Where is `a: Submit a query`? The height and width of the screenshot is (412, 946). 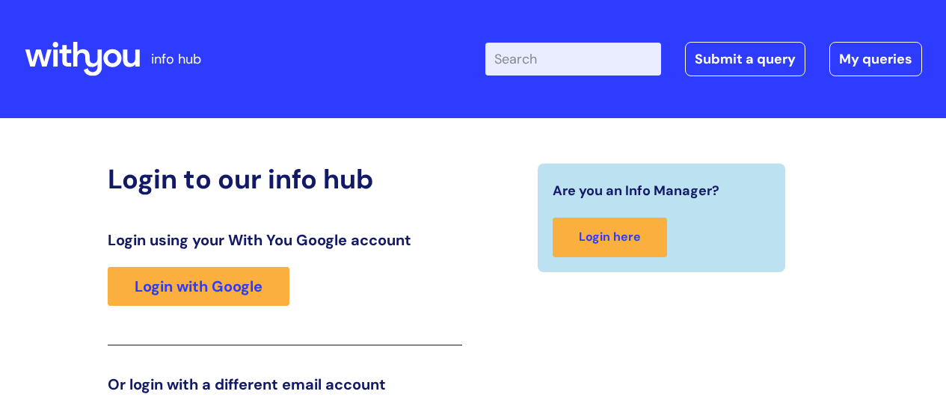 a: Submit a query is located at coordinates (745, 59).